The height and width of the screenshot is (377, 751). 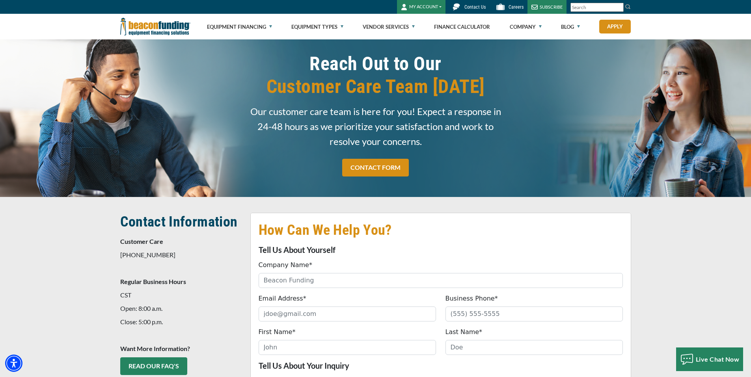 I want to click on label: First Name*, so click(x=277, y=332).